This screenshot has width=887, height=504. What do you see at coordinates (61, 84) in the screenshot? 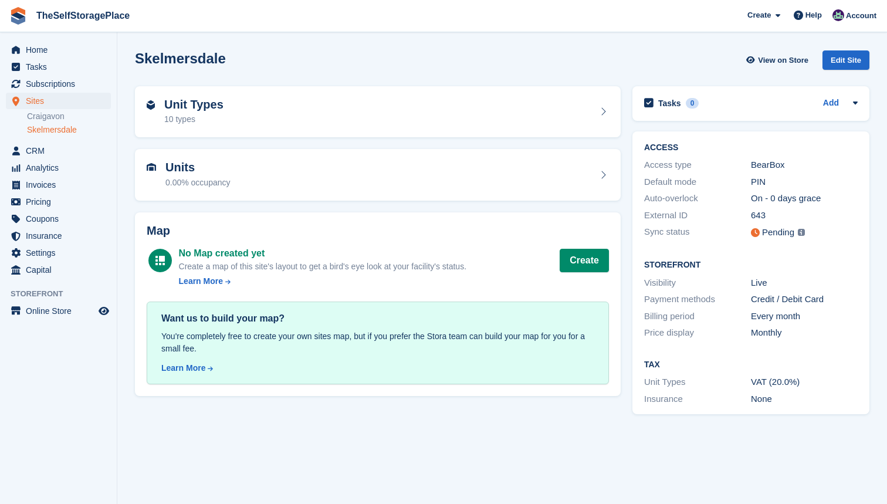
I see `span: Subscriptions` at bounding box center [61, 84].